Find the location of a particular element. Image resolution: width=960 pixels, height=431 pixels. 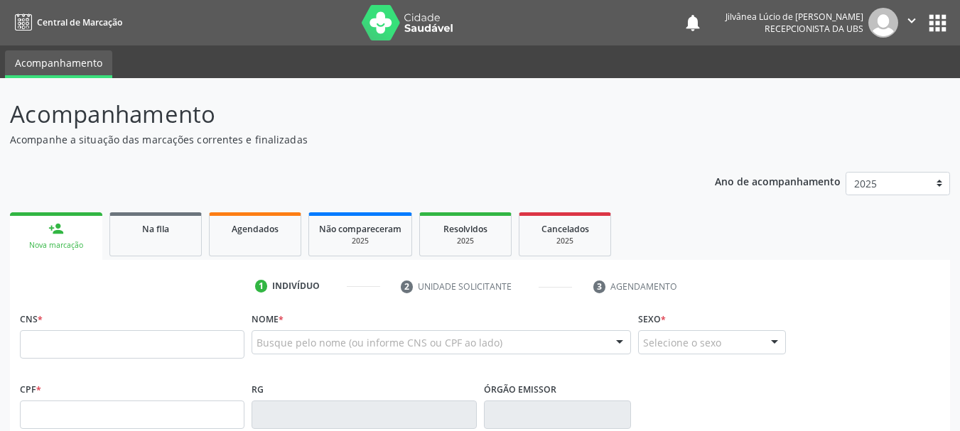

p: Acompanhe a situação das marcações correntes e finalizadas is located at coordinates (339, 139).